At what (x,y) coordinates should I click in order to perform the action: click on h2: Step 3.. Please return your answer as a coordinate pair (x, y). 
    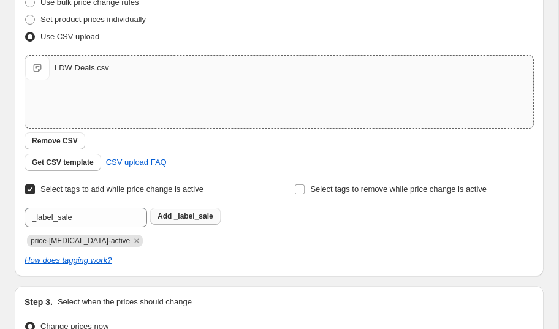
    Looking at the image, I should click on (39, 302).